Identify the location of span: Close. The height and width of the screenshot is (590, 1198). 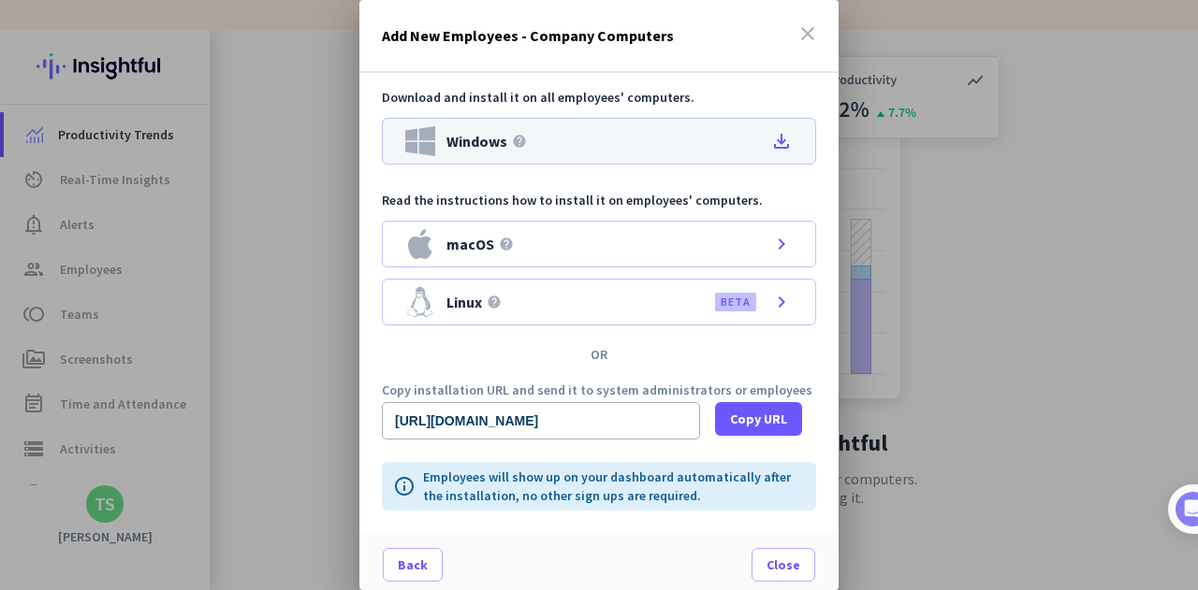
(783, 565).